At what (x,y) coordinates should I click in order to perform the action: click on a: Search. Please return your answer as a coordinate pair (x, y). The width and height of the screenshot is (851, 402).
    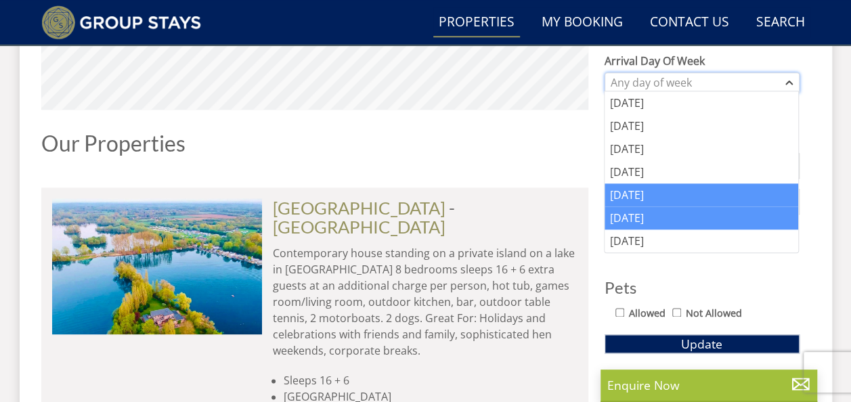
    Looking at the image, I should click on (780, 22).